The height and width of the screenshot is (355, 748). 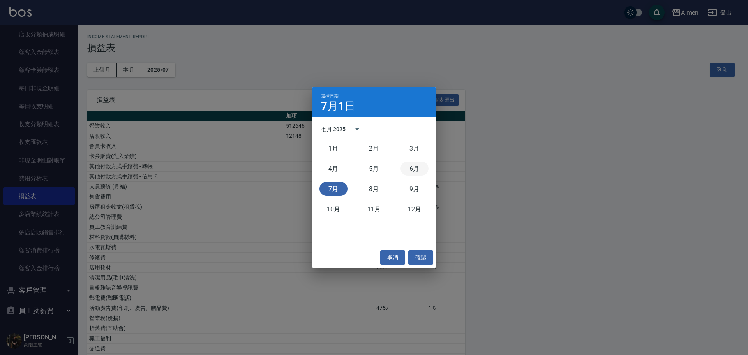 I want to click on button: 確認, so click(x=421, y=258).